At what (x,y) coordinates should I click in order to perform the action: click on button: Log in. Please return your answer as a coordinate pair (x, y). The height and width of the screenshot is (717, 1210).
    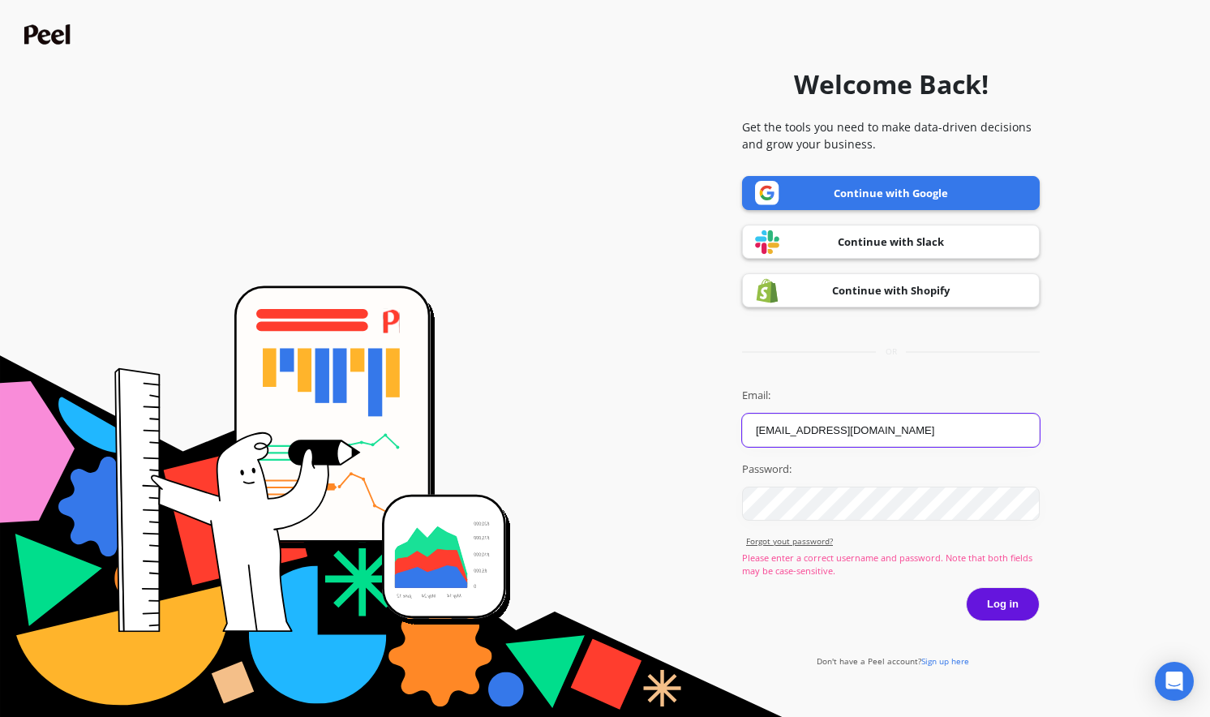
    Looking at the image, I should click on (1003, 604).